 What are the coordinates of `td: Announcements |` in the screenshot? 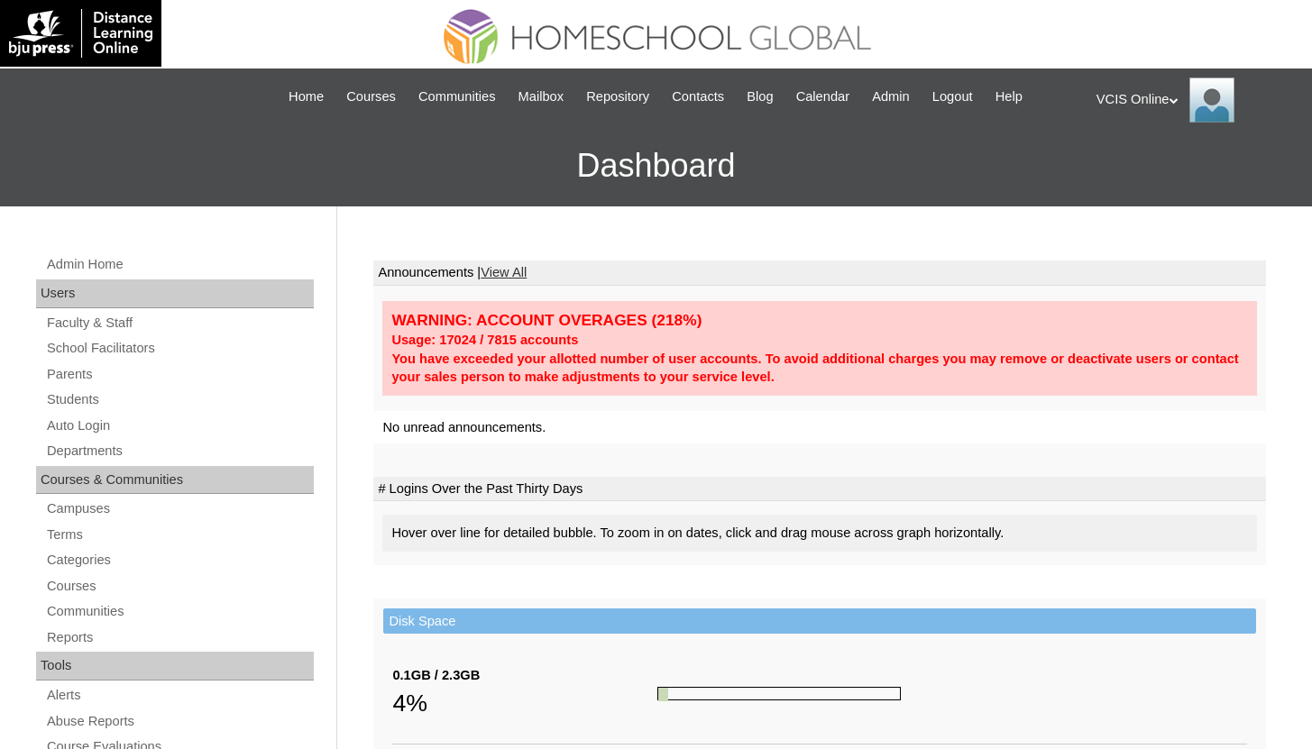 It's located at (820, 273).